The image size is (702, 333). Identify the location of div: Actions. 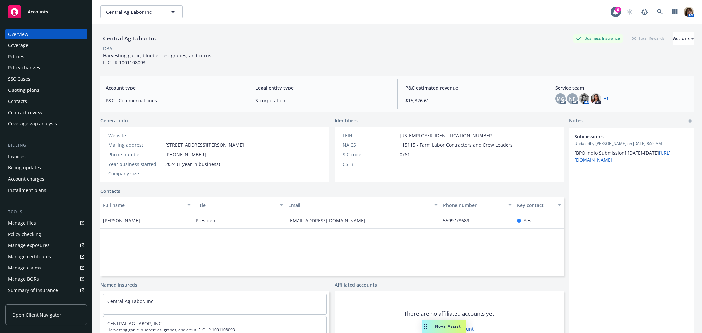
(684, 39).